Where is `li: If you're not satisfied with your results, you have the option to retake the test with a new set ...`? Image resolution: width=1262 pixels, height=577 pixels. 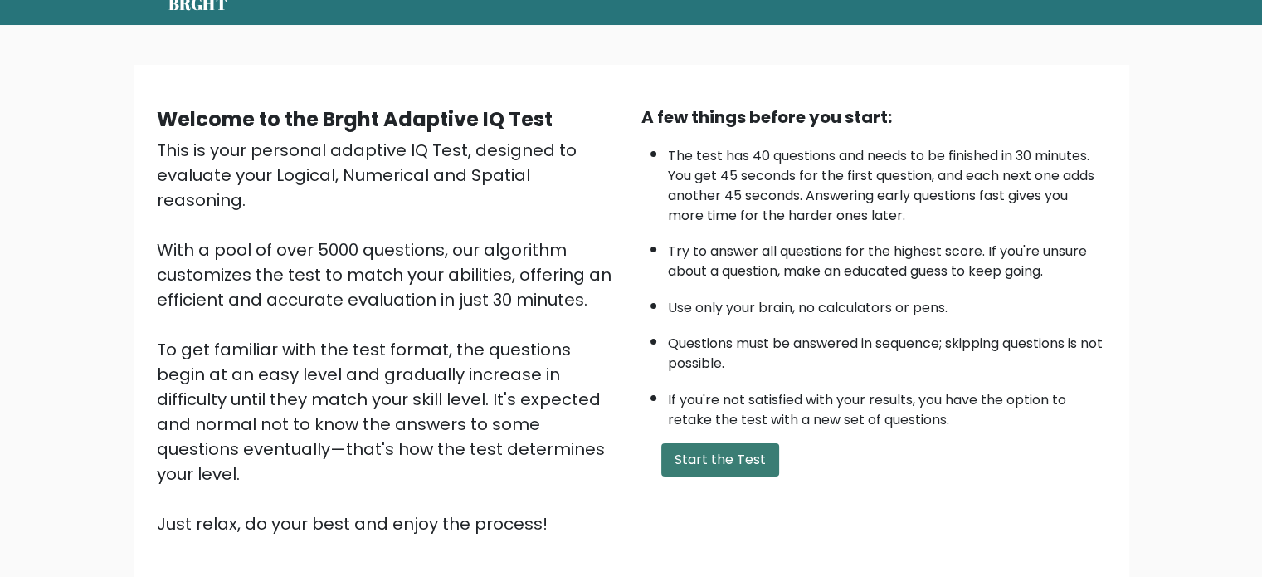 li: If you're not satisfied with your results, you have the option to retake the test with a new set ... is located at coordinates (887, 406).